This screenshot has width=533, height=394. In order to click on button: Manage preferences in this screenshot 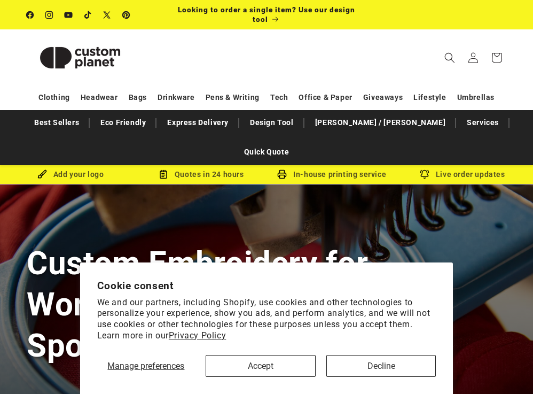, I will do `click(146, 366)`.